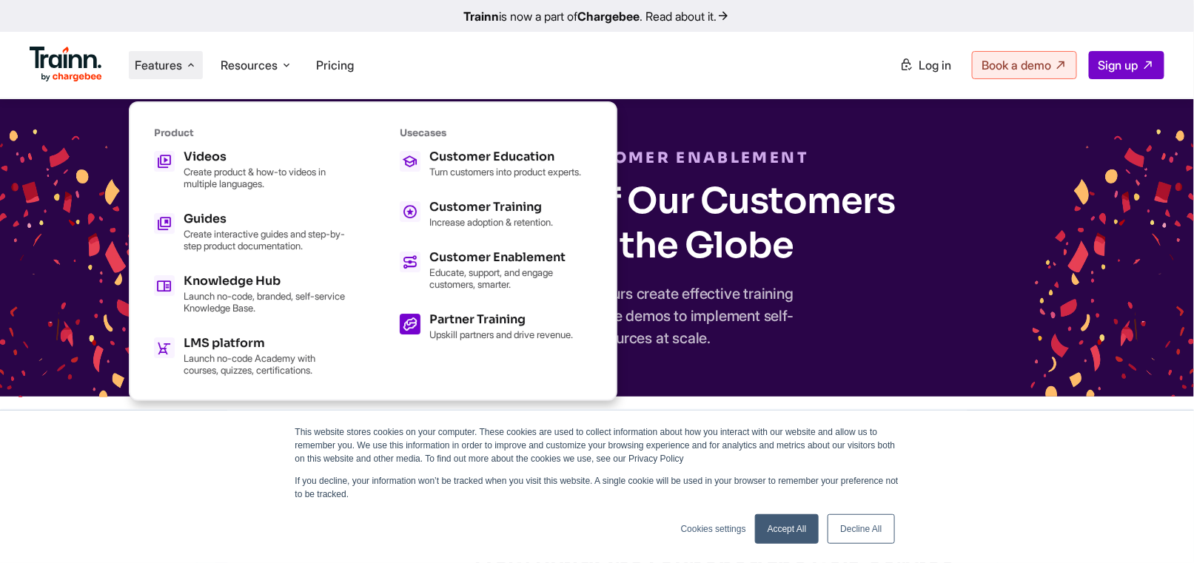  Describe the element at coordinates (250, 170) in the screenshot. I see `a: Videos Create product & how-to videos in multiple languages.` at that location.